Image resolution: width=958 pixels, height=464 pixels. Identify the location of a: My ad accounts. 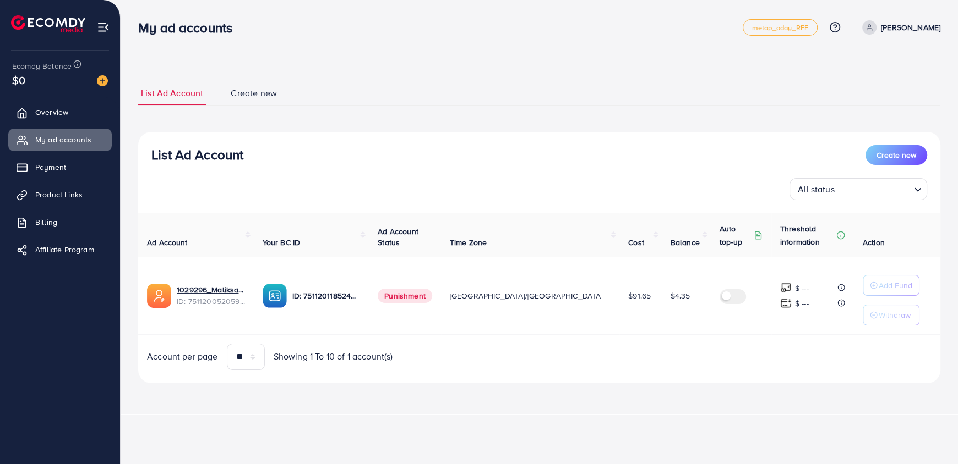
(60, 140).